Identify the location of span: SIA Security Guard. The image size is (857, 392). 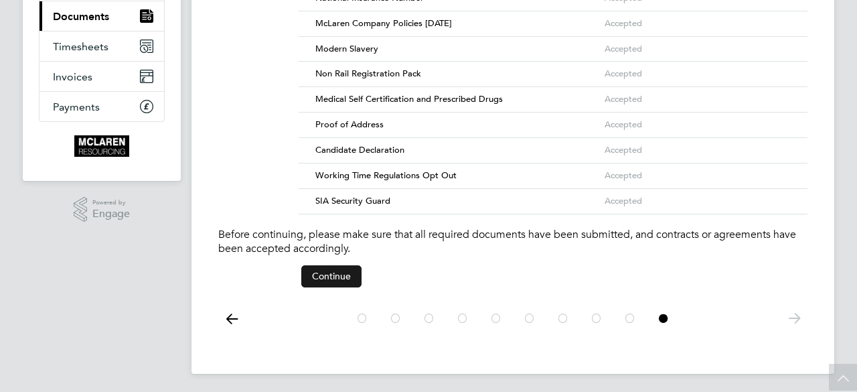
(353, 200).